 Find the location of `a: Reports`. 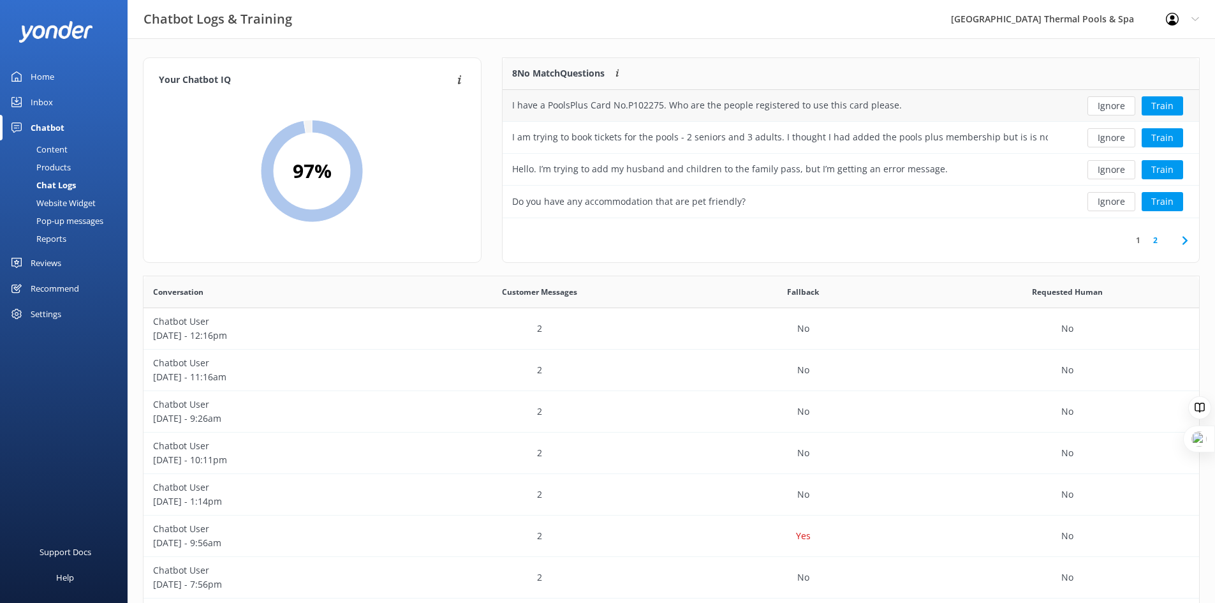

a: Reports is located at coordinates (68, 238).